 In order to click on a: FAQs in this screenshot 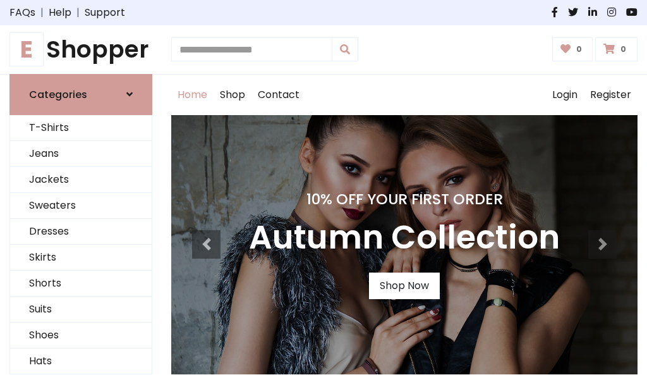, I will do `click(22, 13)`.